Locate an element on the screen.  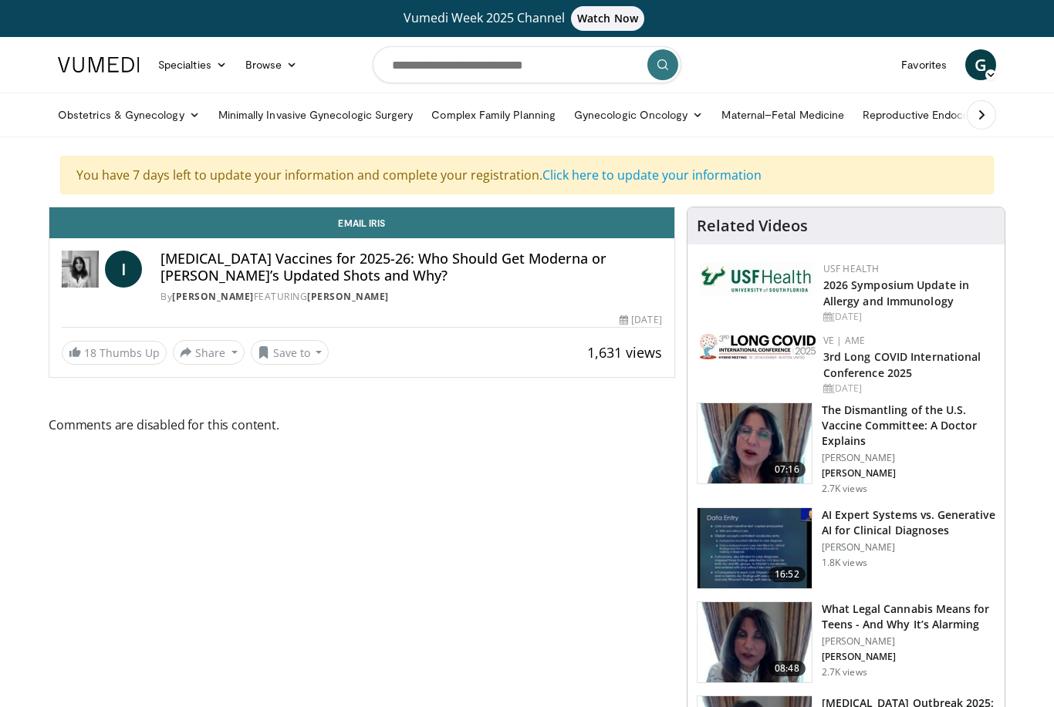
p: 1.8K views is located at coordinates (844, 563).